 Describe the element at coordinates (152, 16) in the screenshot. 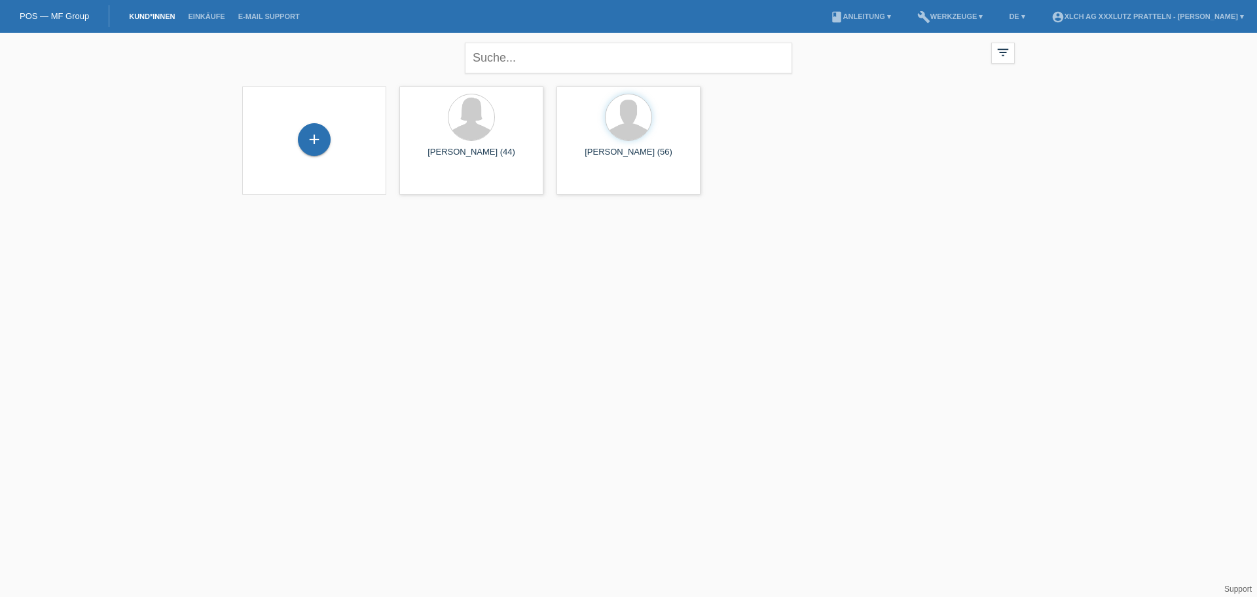

I see `a: Kund*innen` at that location.